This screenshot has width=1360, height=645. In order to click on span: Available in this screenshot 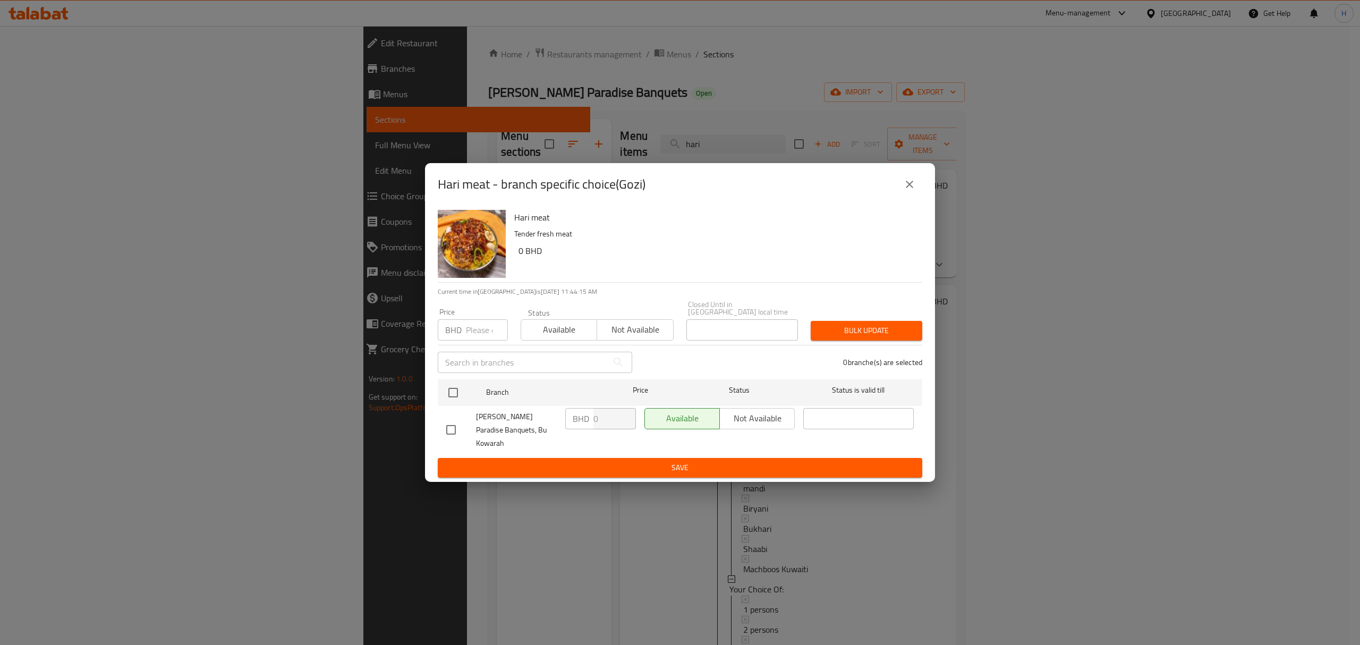, I will do `click(559, 329)`.